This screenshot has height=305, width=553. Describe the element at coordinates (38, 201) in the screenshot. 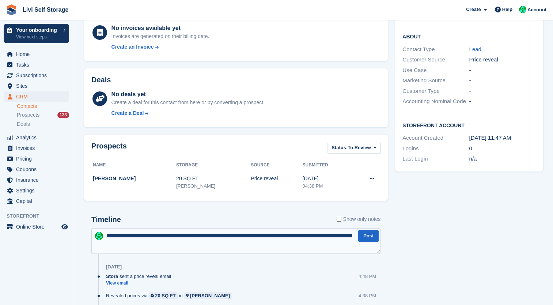

I see `span: Capital` at that location.